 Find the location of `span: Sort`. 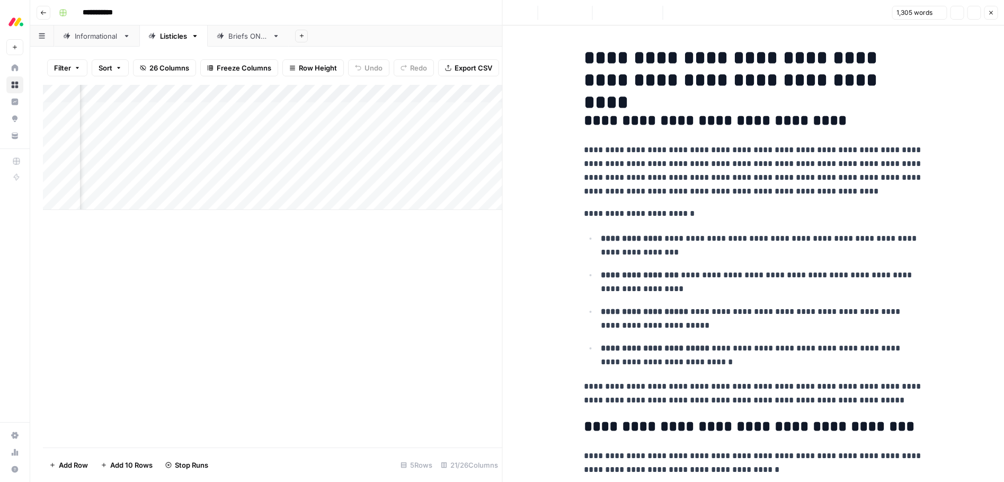

span: Sort is located at coordinates (105, 68).